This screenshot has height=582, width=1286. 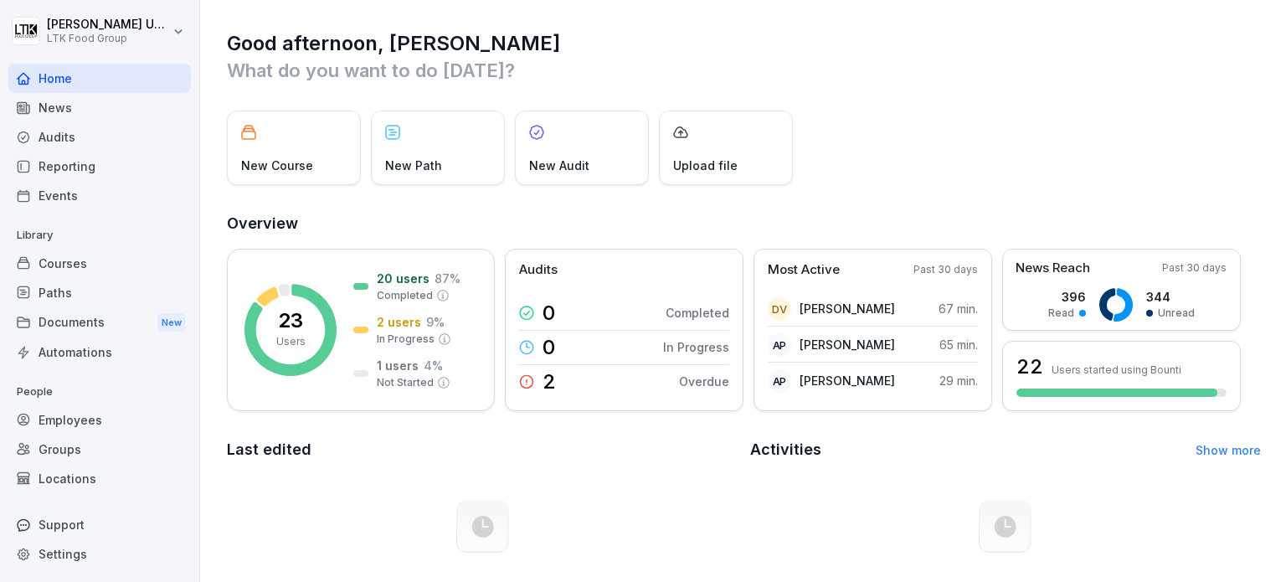 What do you see at coordinates (100, 195) in the screenshot?
I see `div: Events` at bounding box center [100, 195].